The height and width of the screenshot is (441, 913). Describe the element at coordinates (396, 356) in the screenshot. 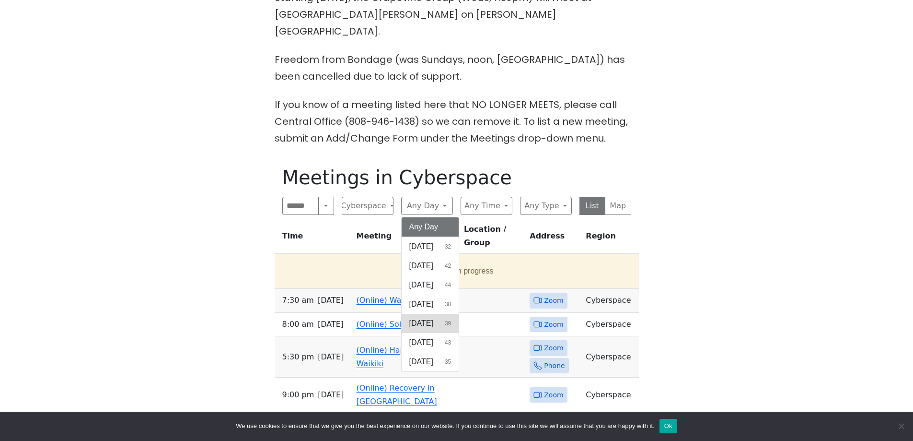

I see `a: (Online) Happy Hour Waikiki` at that location.